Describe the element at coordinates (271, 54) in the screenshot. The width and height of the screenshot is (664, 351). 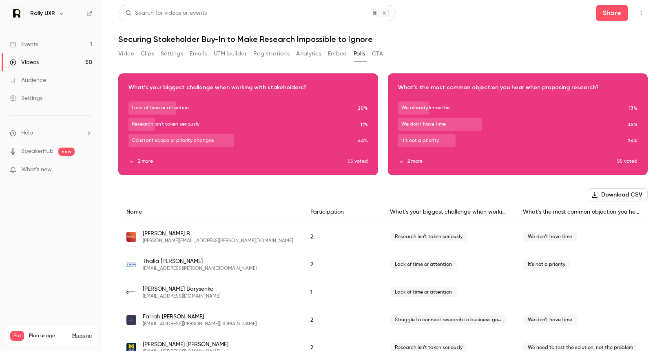
I see `button: Registrations` at that location.